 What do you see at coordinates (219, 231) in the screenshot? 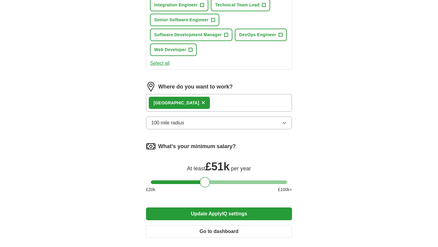
I see `button: Go to dashboard` at bounding box center [219, 231].